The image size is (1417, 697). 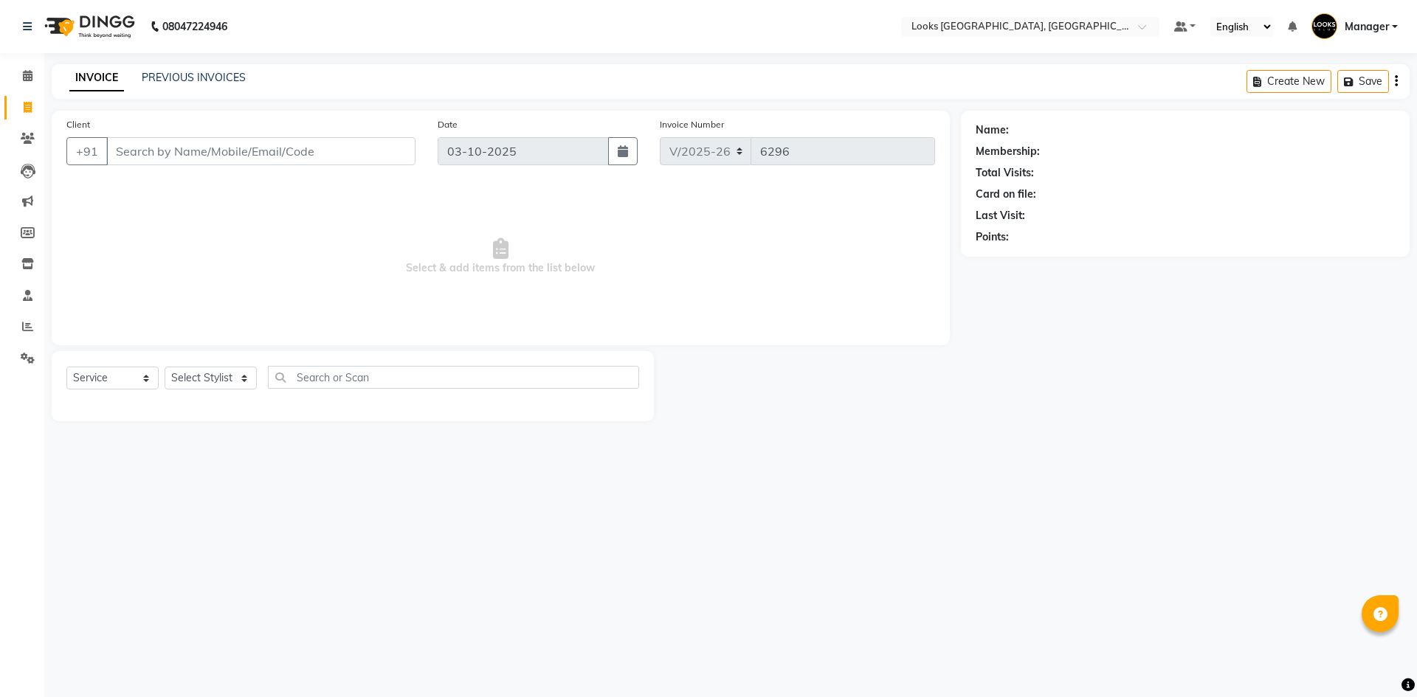 I want to click on a: INVOICE, so click(x=97, y=78).